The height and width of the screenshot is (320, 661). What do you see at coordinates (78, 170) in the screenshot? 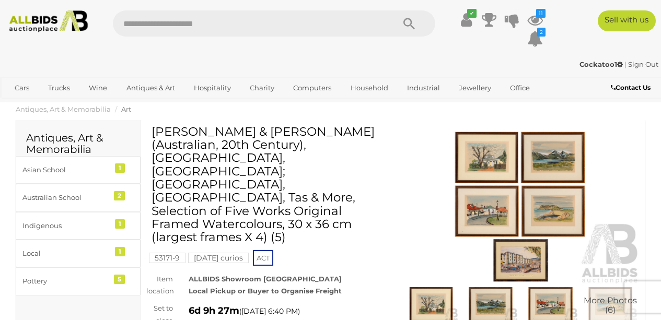
I see `a: Asian School 1` at bounding box center [78, 170].